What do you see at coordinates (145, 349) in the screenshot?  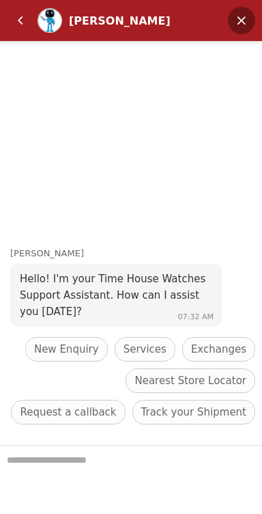 I see `div: Services` at bounding box center [145, 349].